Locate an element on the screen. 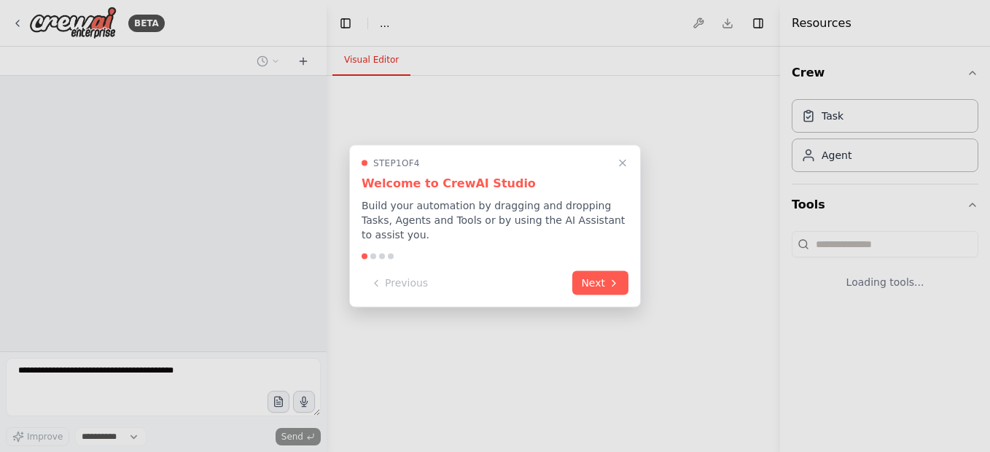 This screenshot has height=452, width=990. p: Build your automation by dragging and dropping Tasks, Agents and Tools or by using the AI Assista... is located at coordinates (495, 220).